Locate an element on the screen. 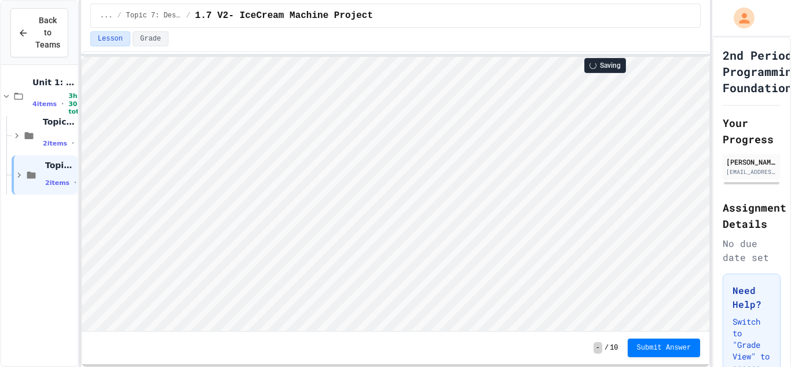  span: 4 items is located at coordinates (45, 104).